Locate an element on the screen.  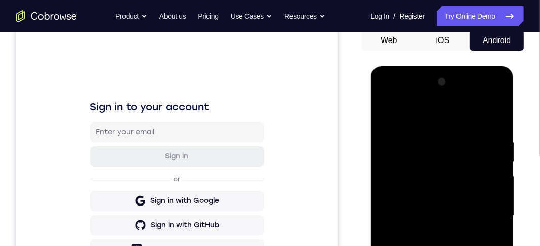
a: Try Online Demo is located at coordinates (481, 16).